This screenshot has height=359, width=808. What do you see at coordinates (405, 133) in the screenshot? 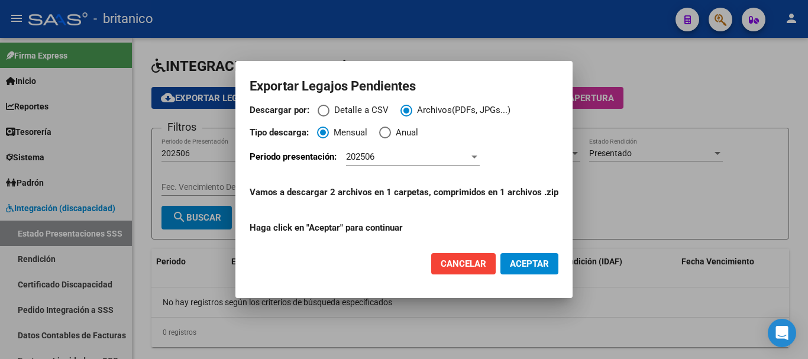
I see `span: Anual` at bounding box center [405, 133].